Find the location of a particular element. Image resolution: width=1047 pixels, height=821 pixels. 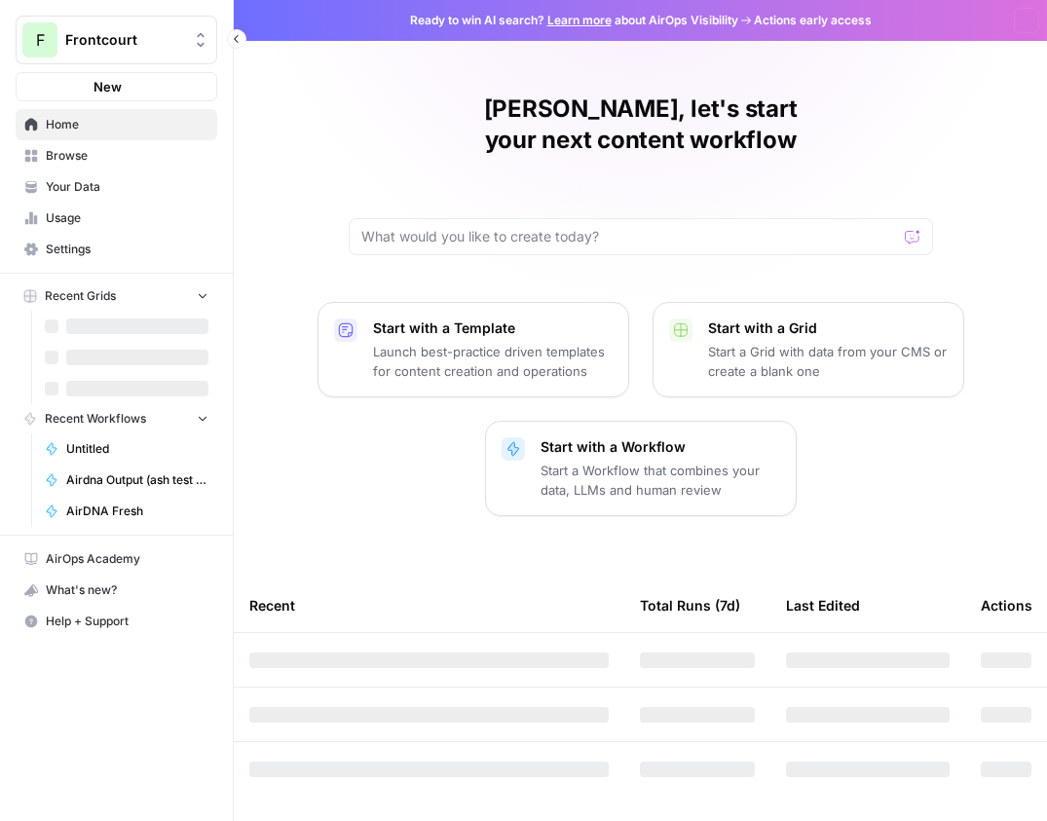

p: Start with a Grid is located at coordinates (828, 328).